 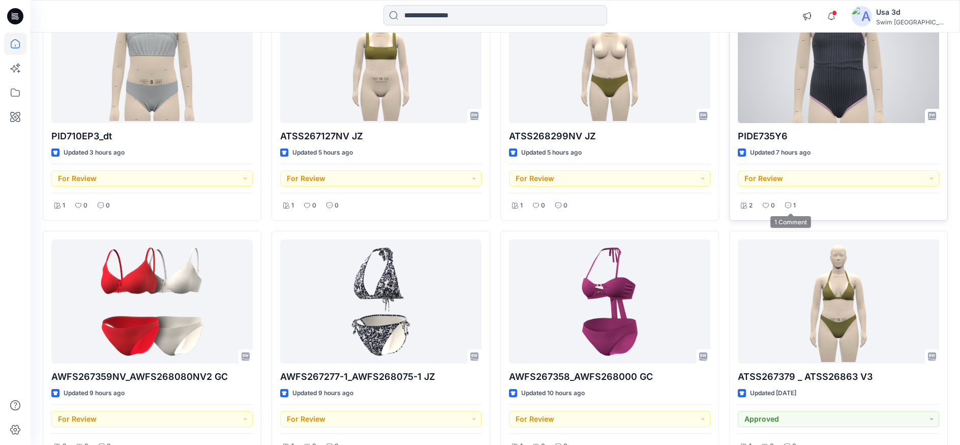 What do you see at coordinates (838, 136) in the screenshot?
I see `p: PIDE735Y6` at bounding box center [838, 136].